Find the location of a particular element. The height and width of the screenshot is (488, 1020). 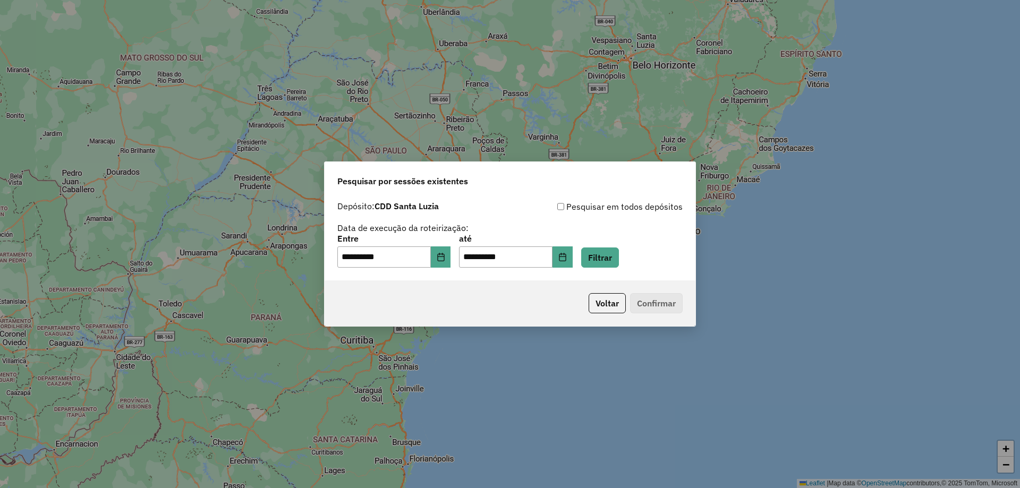

label: Entre is located at coordinates (394, 238).